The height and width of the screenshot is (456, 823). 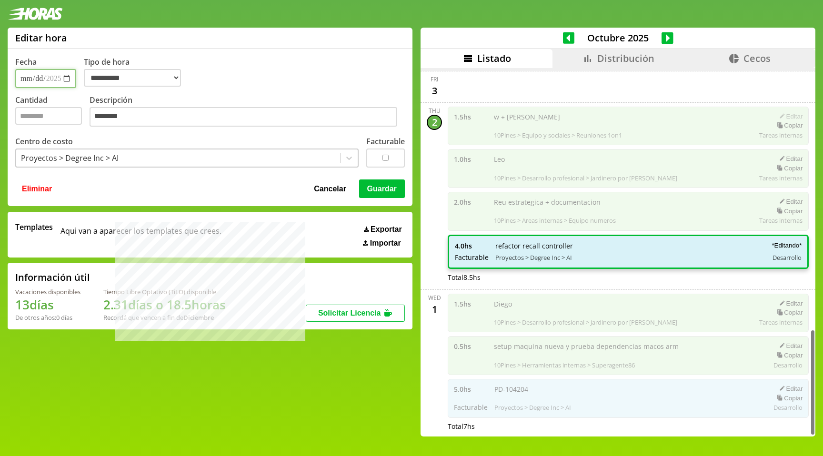 What do you see at coordinates (52, 277) in the screenshot?
I see `h2: Información útil` at bounding box center [52, 277].